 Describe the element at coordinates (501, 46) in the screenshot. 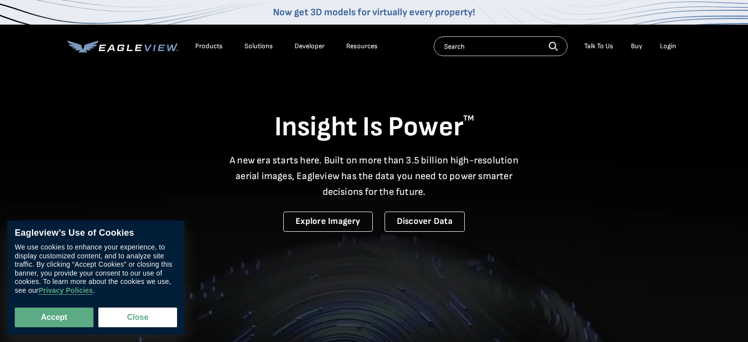

I see `input: Search` at that location.